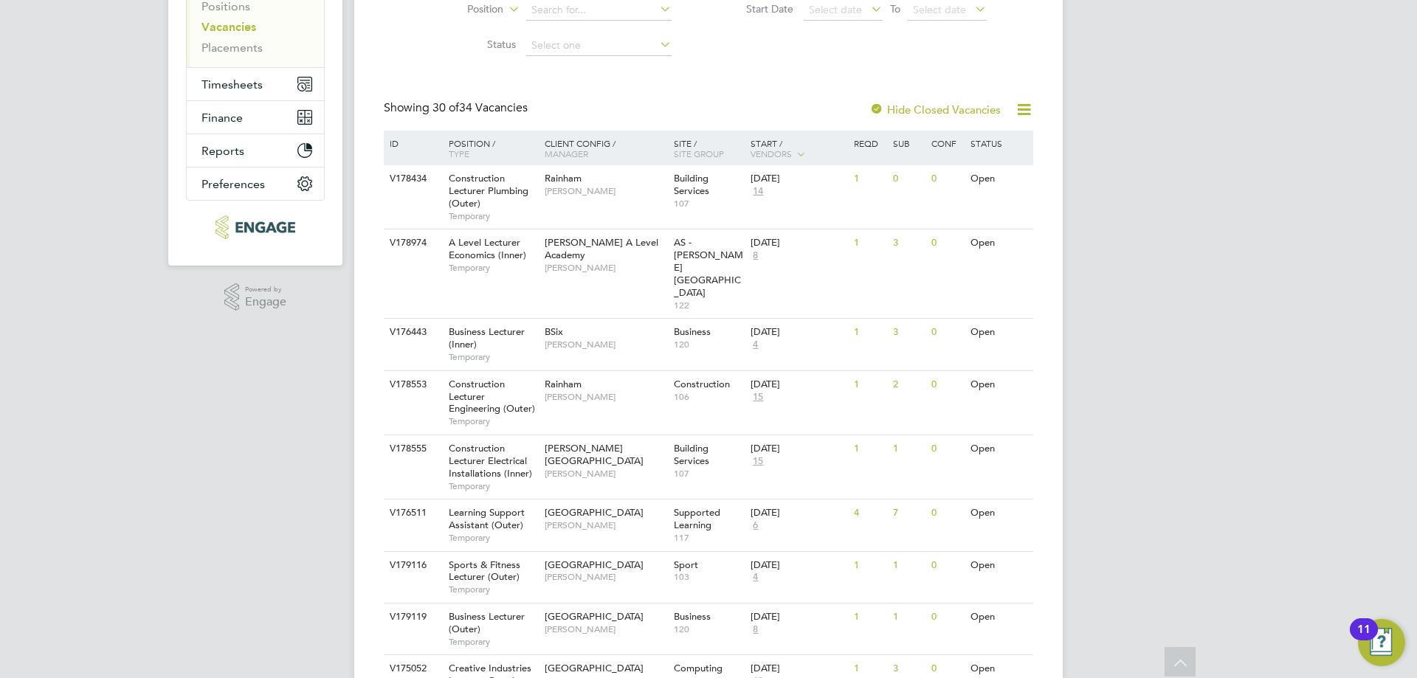 This screenshot has width=1417, height=678. I want to click on div: V176443, so click(412, 332).